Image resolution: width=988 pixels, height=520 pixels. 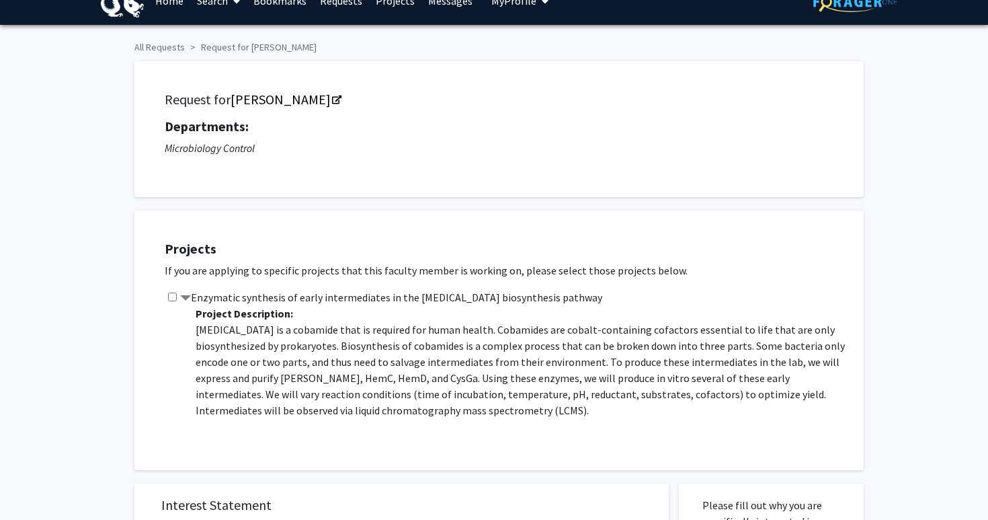 What do you see at coordinates (285, 99) in the screenshot?
I see `a: Opens in a new tab` at bounding box center [285, 99].